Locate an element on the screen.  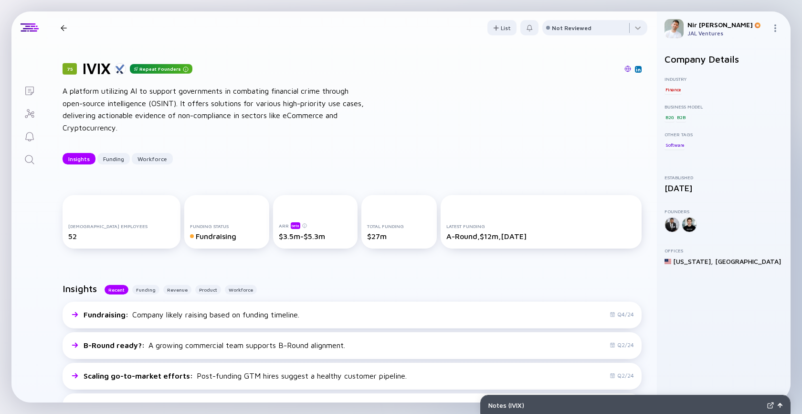
div: Other Tags is located at coordinates (724, 134).